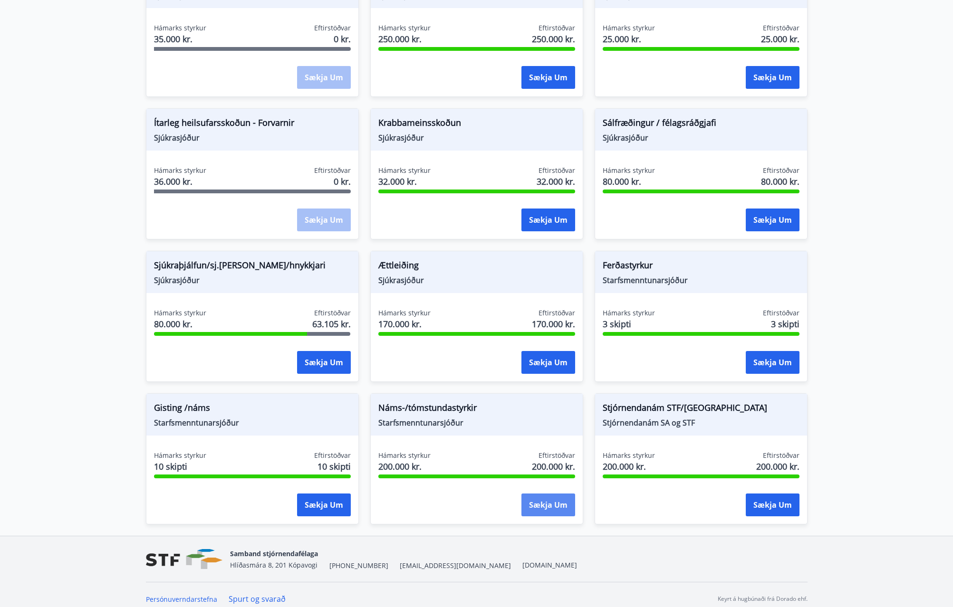 The height and width of the screenshot is (607, 953). I want to click on span: Ferðastyrkur, so click(701, 267).